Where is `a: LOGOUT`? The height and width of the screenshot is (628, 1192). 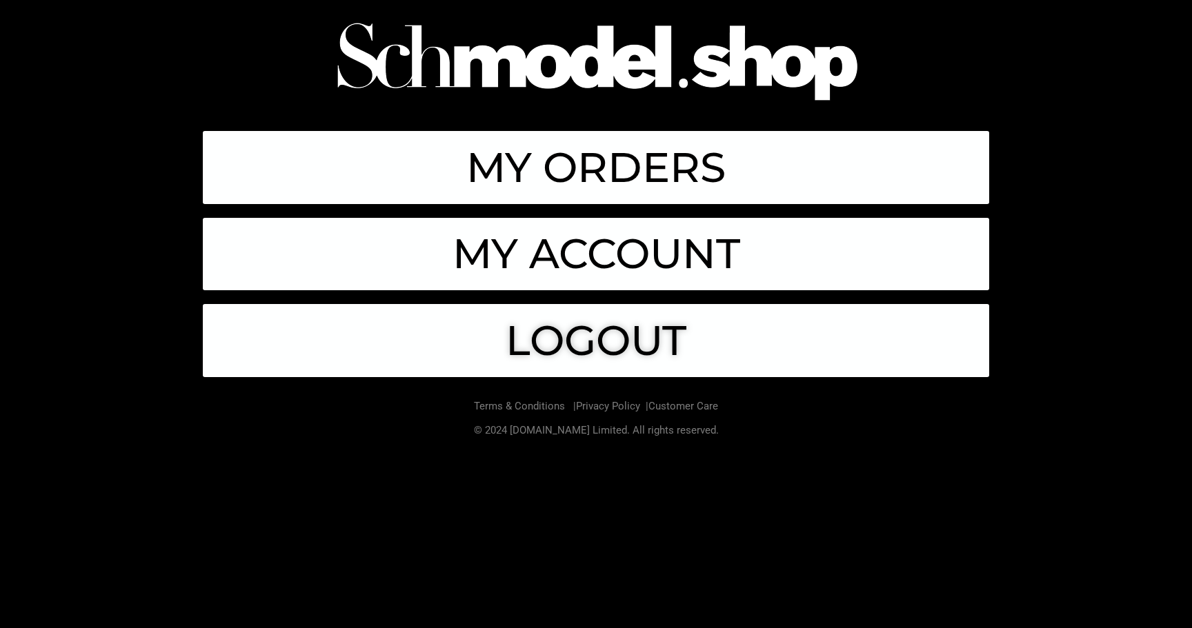
a: LOGOUT is located at coordinates (596, 341).